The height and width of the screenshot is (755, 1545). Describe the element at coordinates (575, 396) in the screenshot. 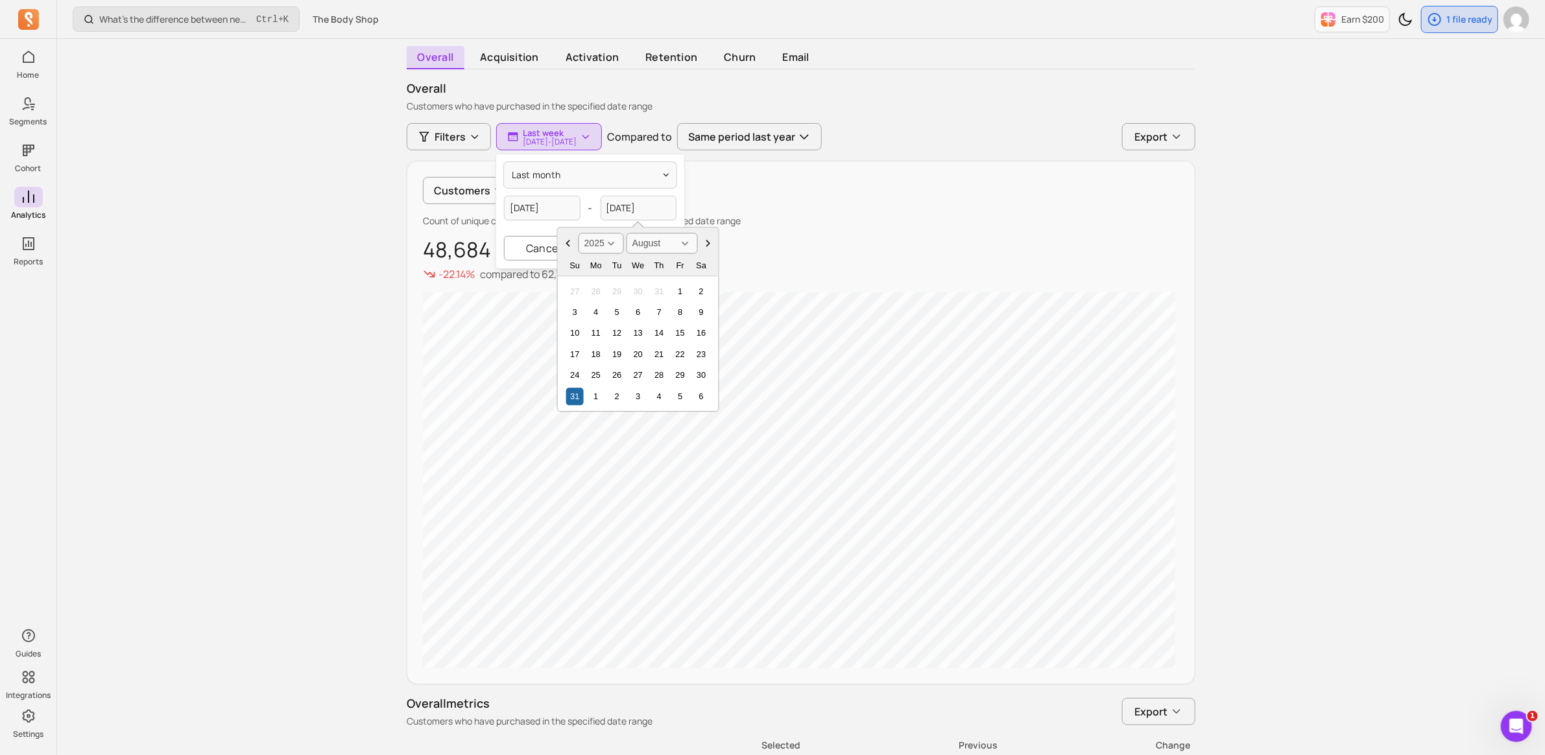

I see `div: Choose Sunday, August 31st, 2025` at that location.